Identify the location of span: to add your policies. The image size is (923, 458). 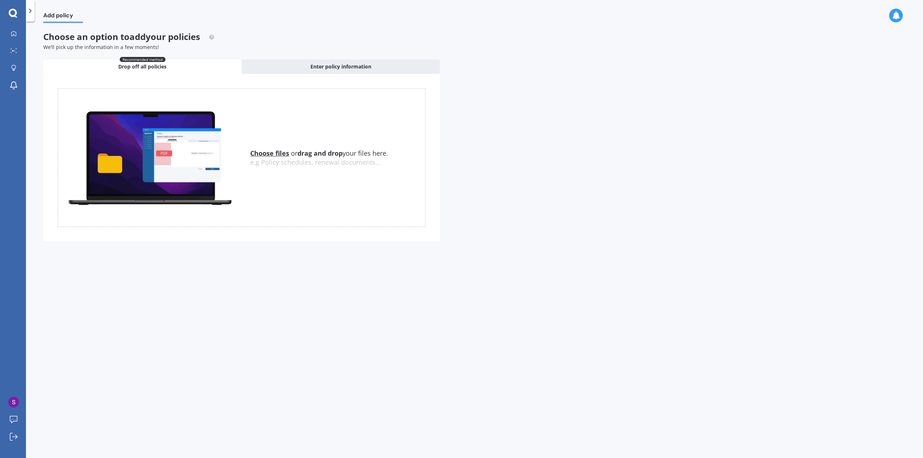
(160, 36).